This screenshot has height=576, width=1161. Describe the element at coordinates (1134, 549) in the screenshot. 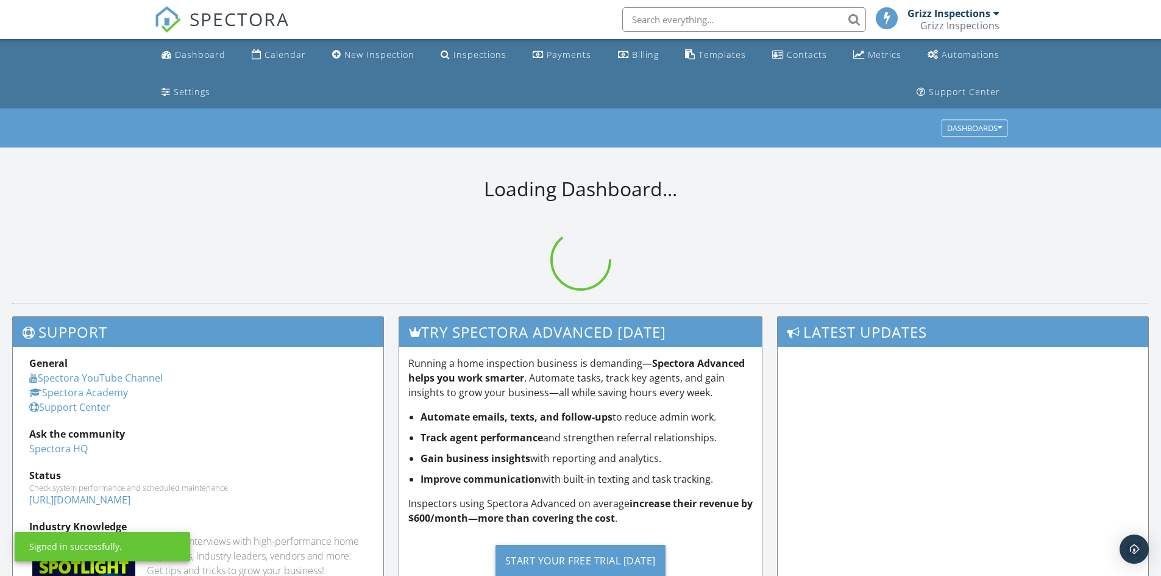

I see `div: Open Intercom Messenger` at that location.